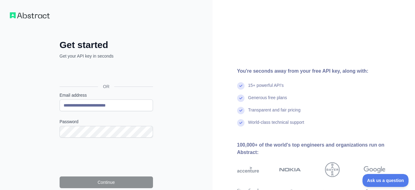  I want to click on label: Email address, so click(106, 95).